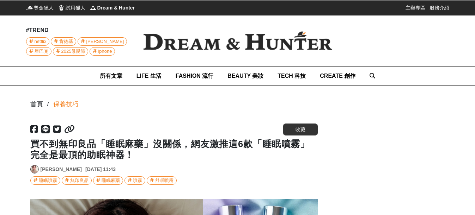  I want to click on a: 服務介紹, so click(439, 8).